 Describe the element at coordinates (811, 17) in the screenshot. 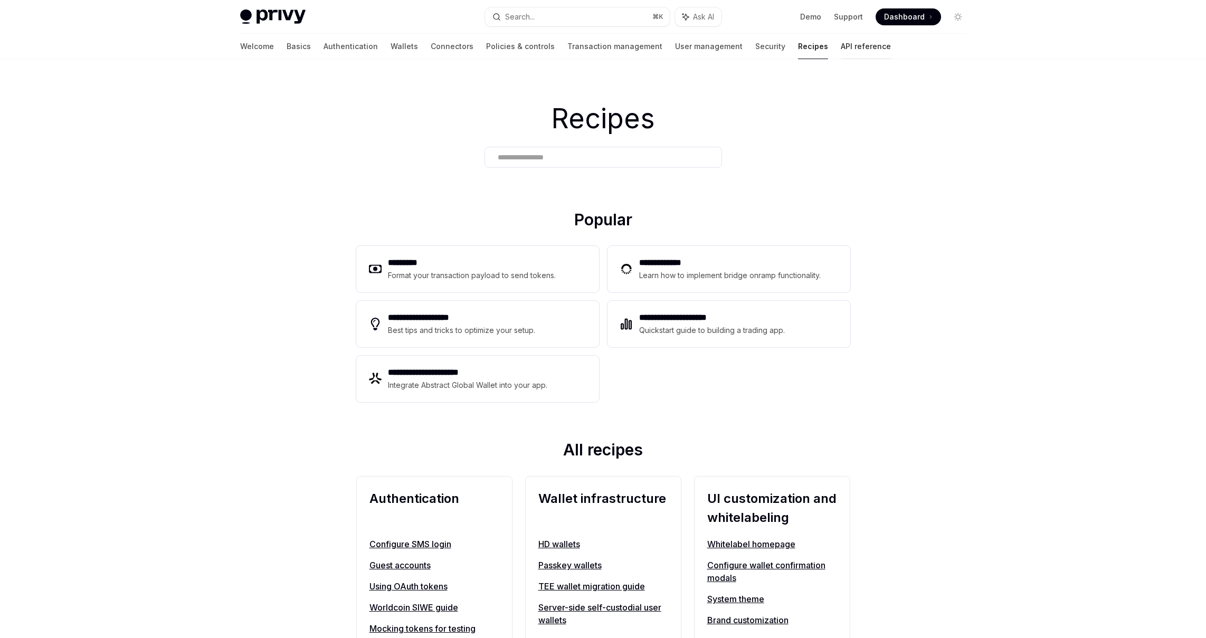

I see `a: Demo` at that location.